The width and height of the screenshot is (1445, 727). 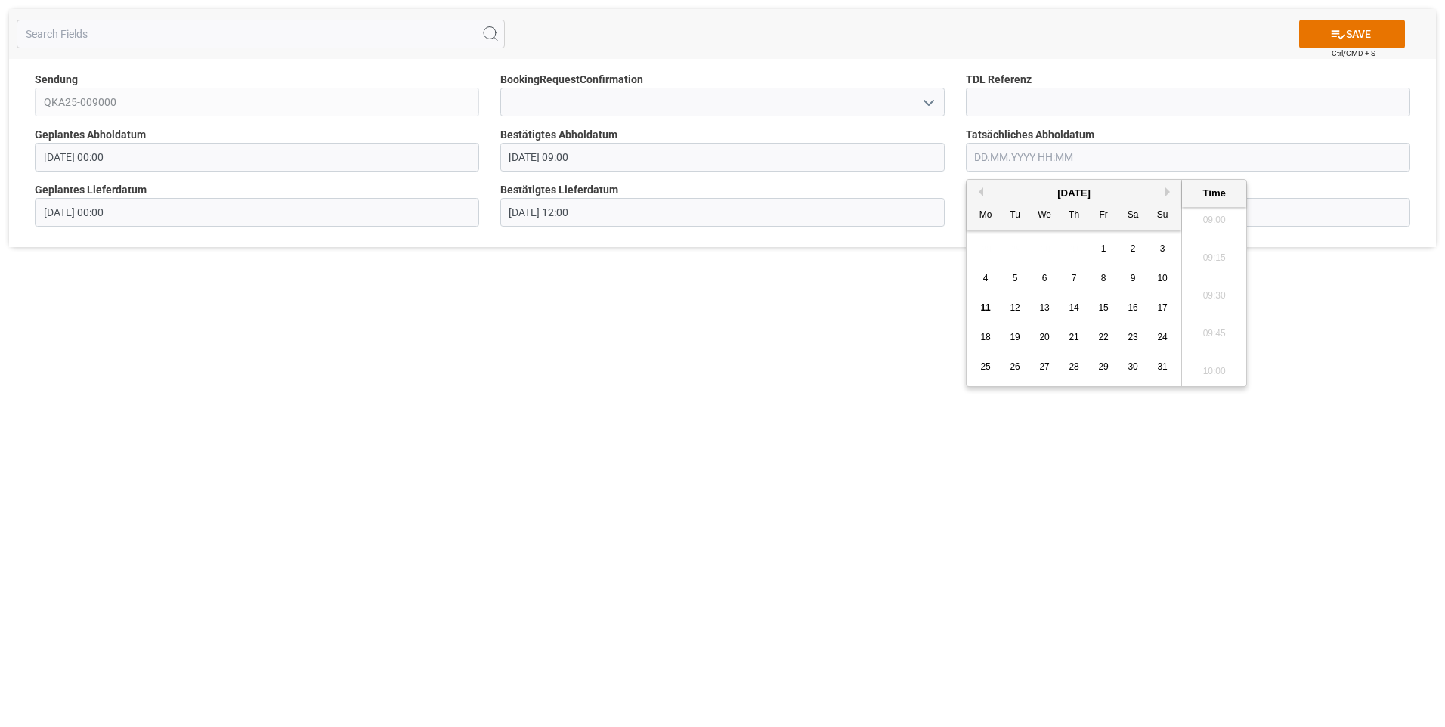 What do you see at coordinates (1043, 337) in the screenshot?
I see `span: 20` at bounding box center [1043, 337].